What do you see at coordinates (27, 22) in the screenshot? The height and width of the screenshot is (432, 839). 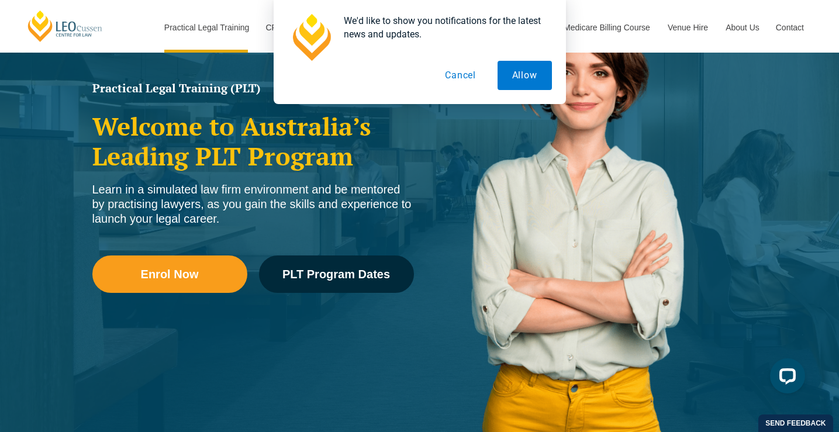 I see `button: Open LiveChat chat widget` at bounding box center [27, 22].